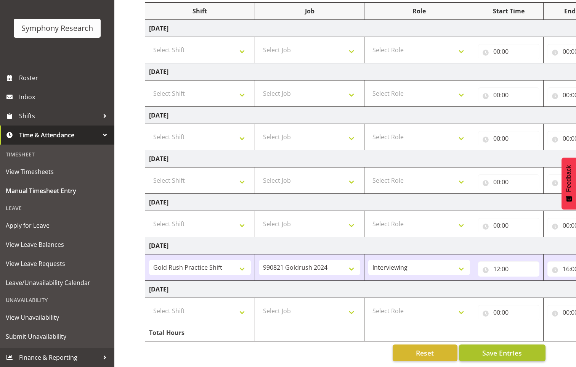 Image resolution: width=576 pixels, height=367 pixels. I want to click on span: View Timesheets, so click(57, 171).